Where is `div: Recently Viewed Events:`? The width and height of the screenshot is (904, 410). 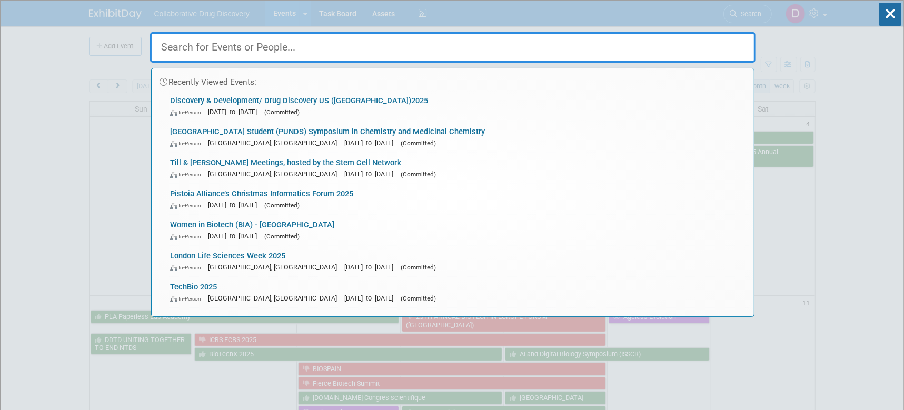 div: Recently Viewed Events: is located at coordinates (453, 79).